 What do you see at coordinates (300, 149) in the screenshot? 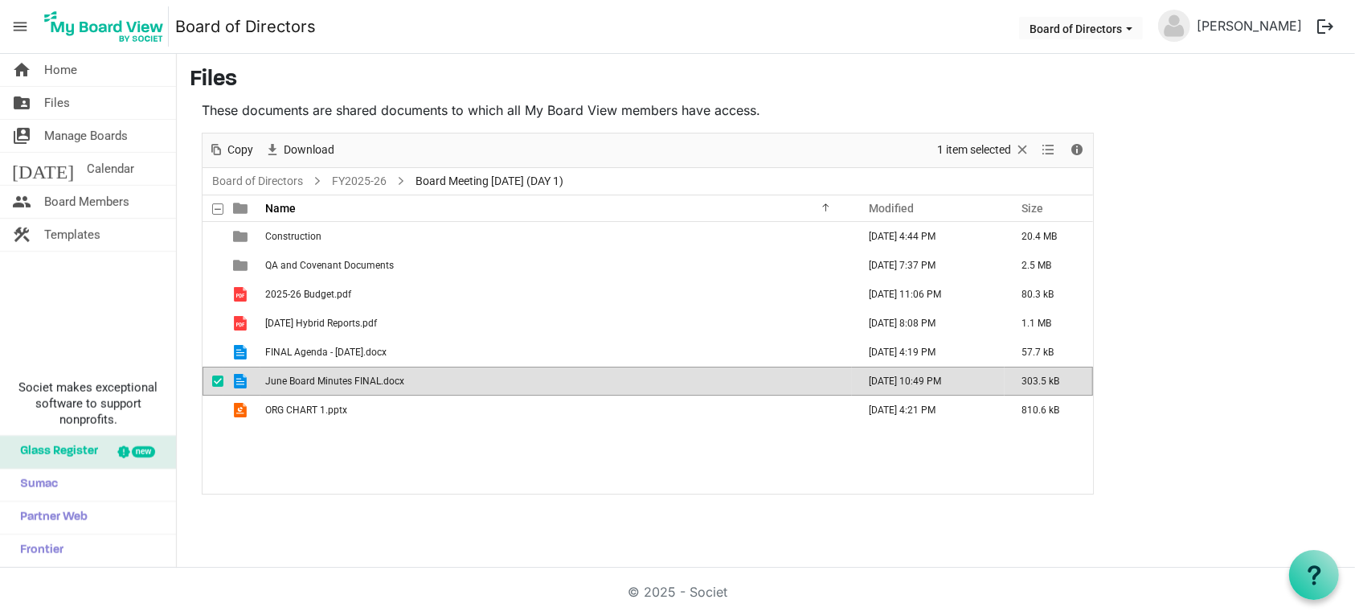
I see `button: Download` at bounding box center [300, 149].